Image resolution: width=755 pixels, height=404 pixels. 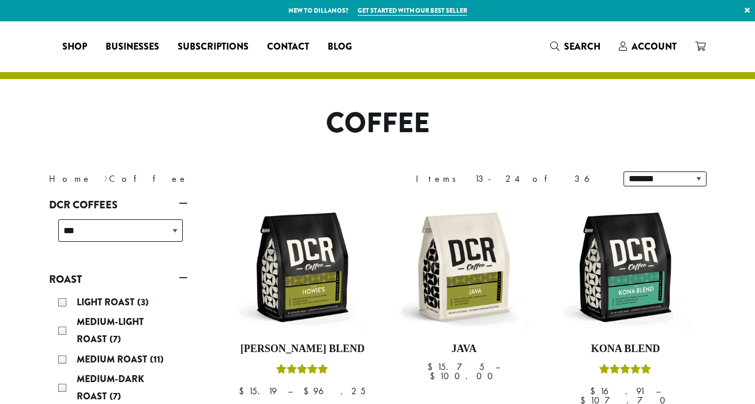 I want to click on img: DCR-12oz-Java-Stock-scaled.png, so click(x=464, y=267).